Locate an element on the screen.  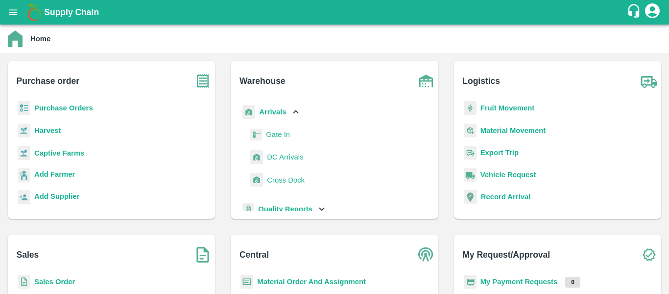
b: Material Movement is located at coordinates (514, 130).